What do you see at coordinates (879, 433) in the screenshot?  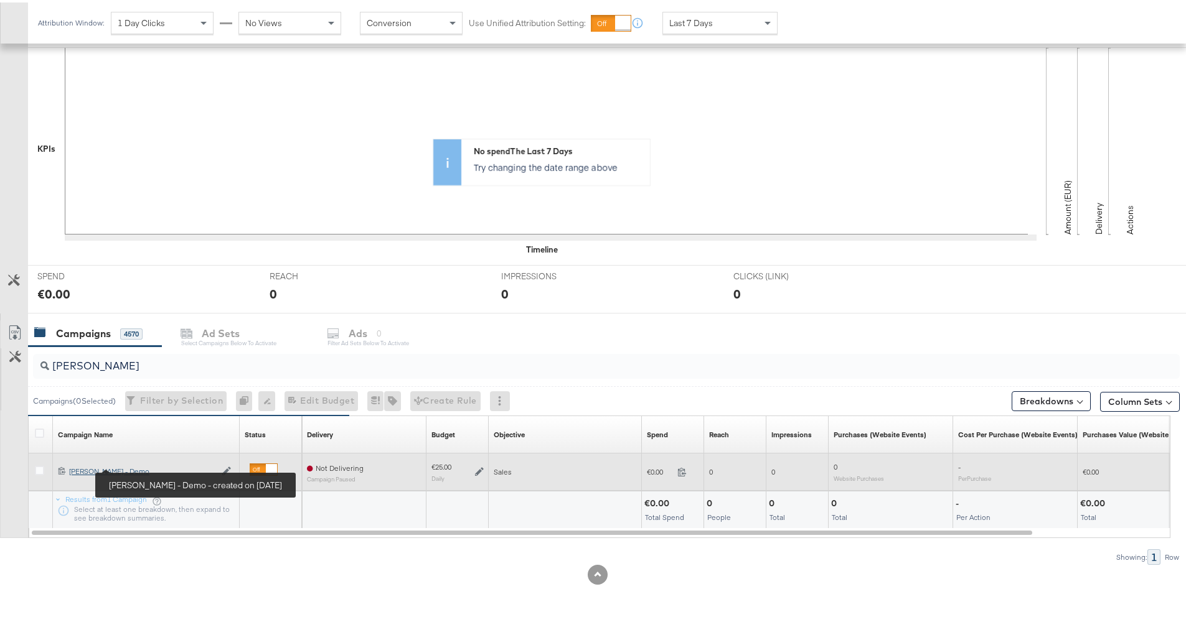 I see `a: The number of times a purchase was made tracked by your Custom Audience pixel on your website aft...` at bounding box center [879, 433].